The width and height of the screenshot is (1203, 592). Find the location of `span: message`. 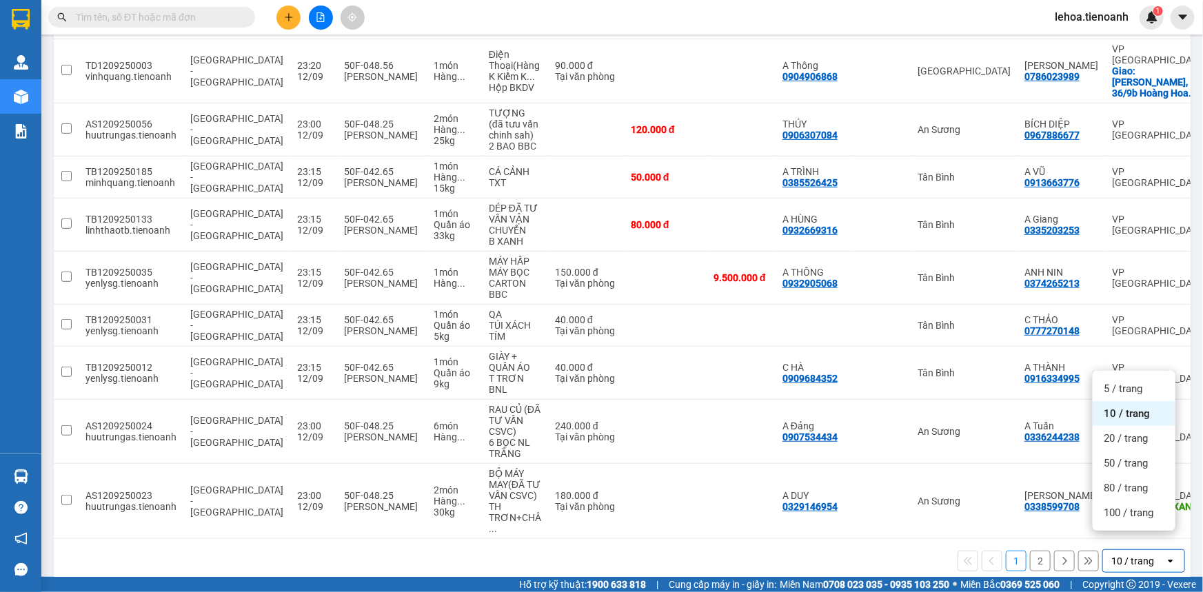

span: message is located at coordinates (21, 569).